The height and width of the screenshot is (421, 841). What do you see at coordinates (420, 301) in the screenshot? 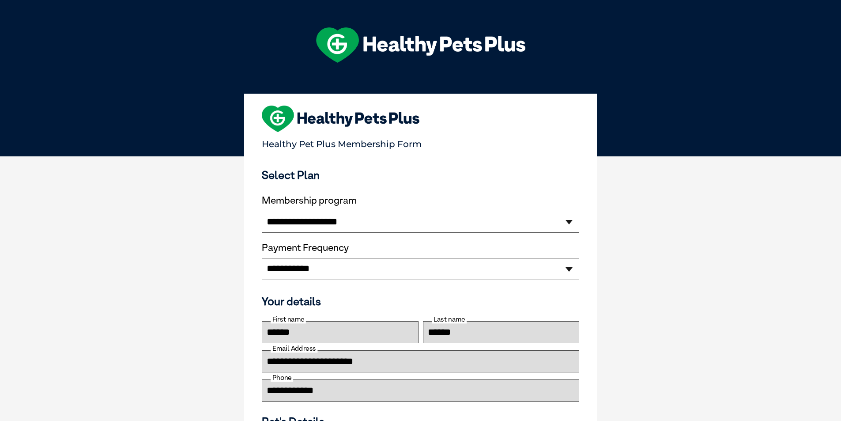
I see `h3: Your details` at bounding box center [420, 301].